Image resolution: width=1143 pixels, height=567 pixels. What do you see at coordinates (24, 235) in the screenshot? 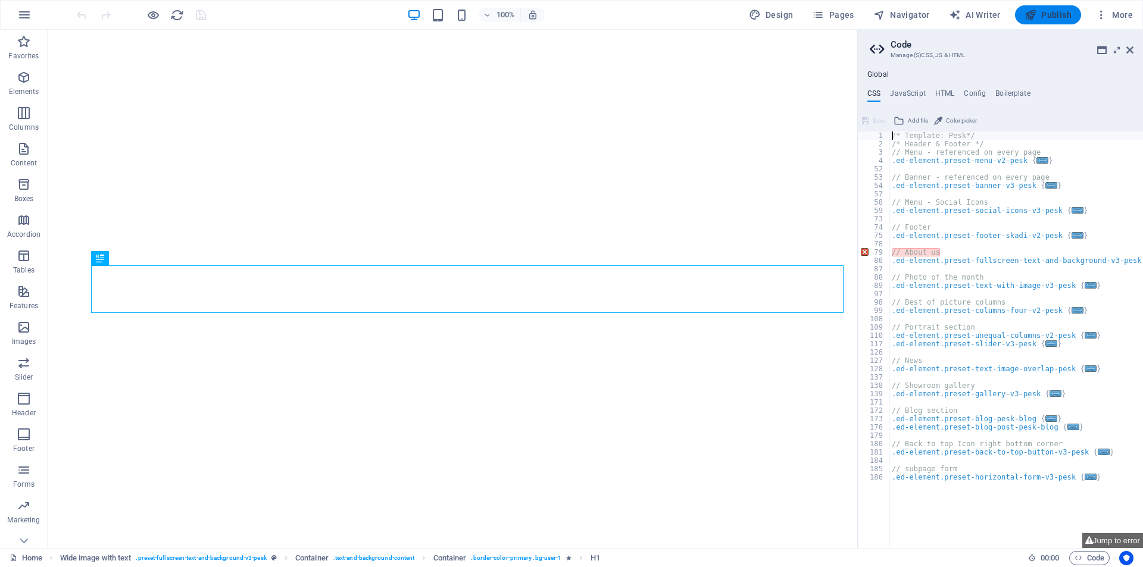
I see `p: Accordion` at bounding box center [24, 235].